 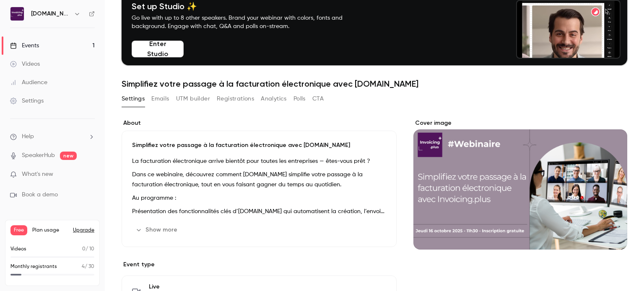 I want to click on p: Event type, so click(x=259, y=265).